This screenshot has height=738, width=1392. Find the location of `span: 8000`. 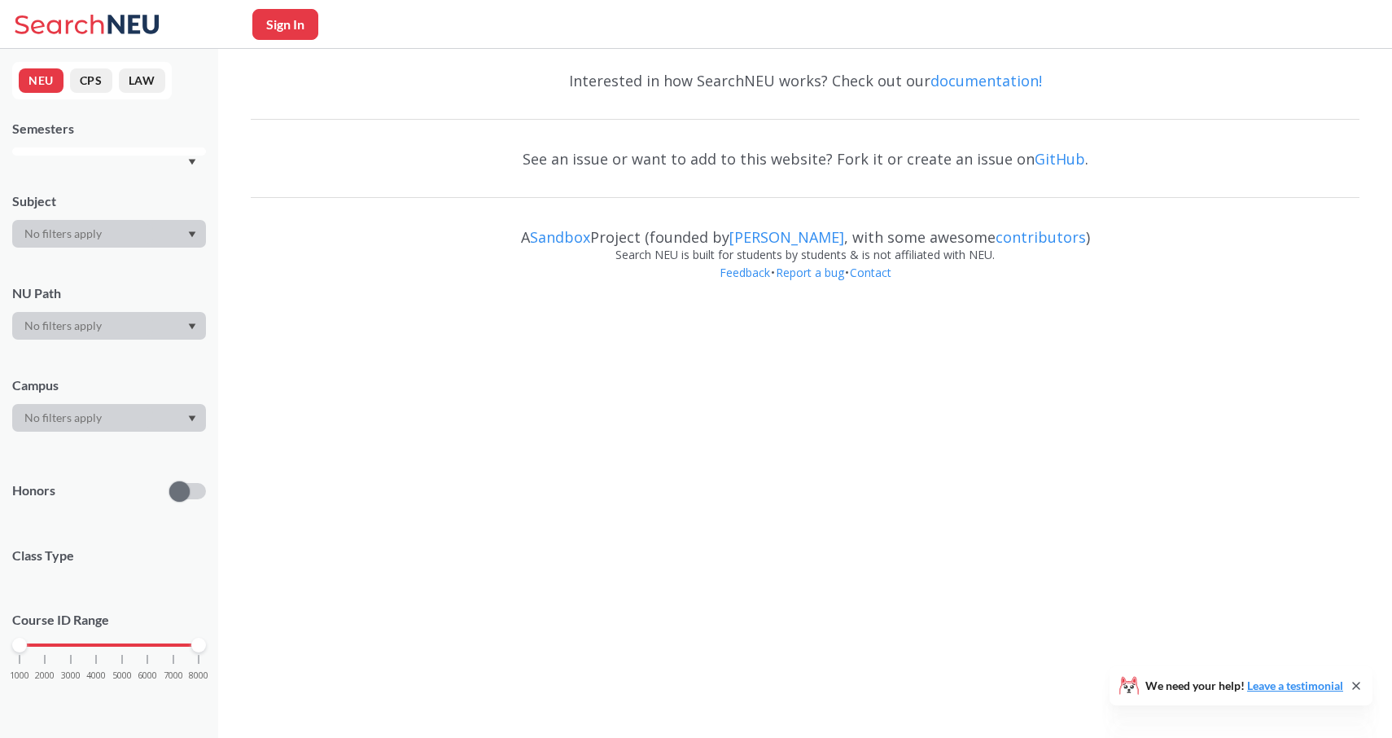

span: 8000 is located at coordinates (199, 675).